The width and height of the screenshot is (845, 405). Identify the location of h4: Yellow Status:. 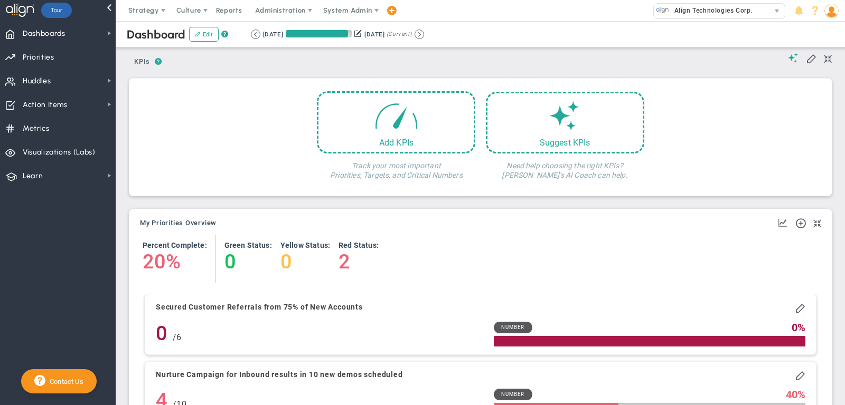
(305, 245).